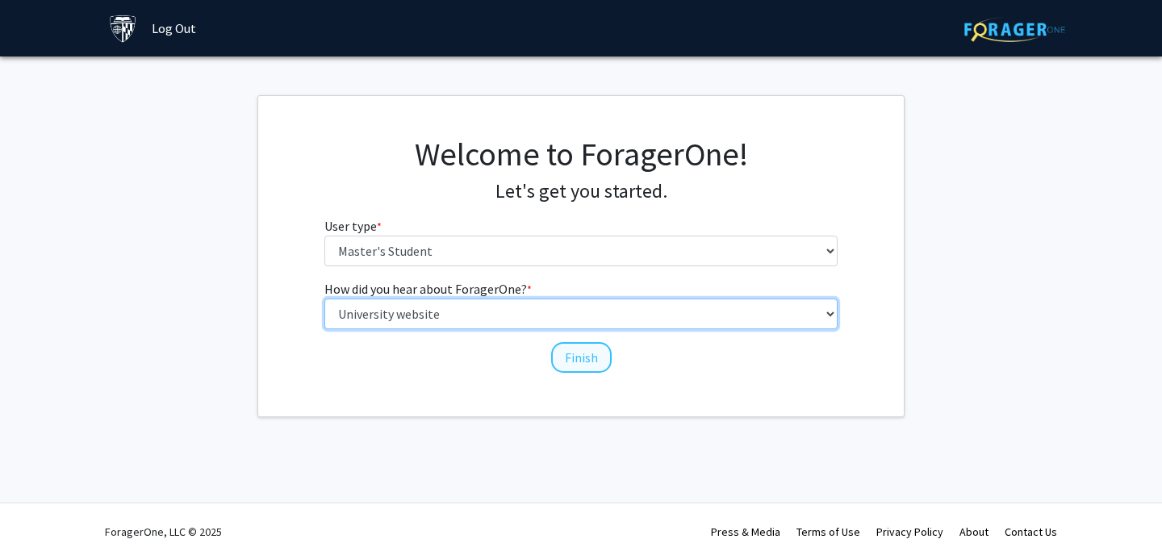 This screenshot has width=1162, height=560. I want to click on a: Contact Us, so click(1031, 532).